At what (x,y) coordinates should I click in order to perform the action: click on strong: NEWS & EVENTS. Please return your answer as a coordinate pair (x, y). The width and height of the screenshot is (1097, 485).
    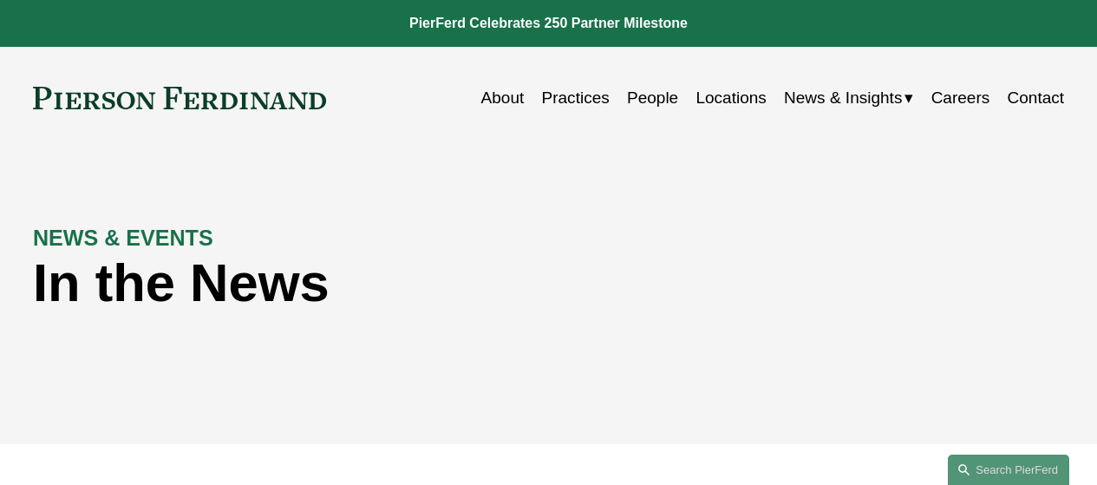
    Looking at the image, I should click on (123, 238).